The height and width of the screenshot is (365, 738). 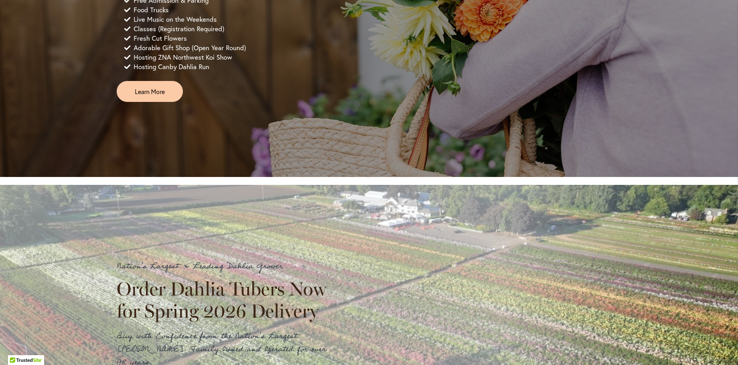 What do you see at coordinates (225, 266) in the screenshot?
I see `p: Nation's Largest & Leading Dahlia Grower` at bounding box center [225, 266].